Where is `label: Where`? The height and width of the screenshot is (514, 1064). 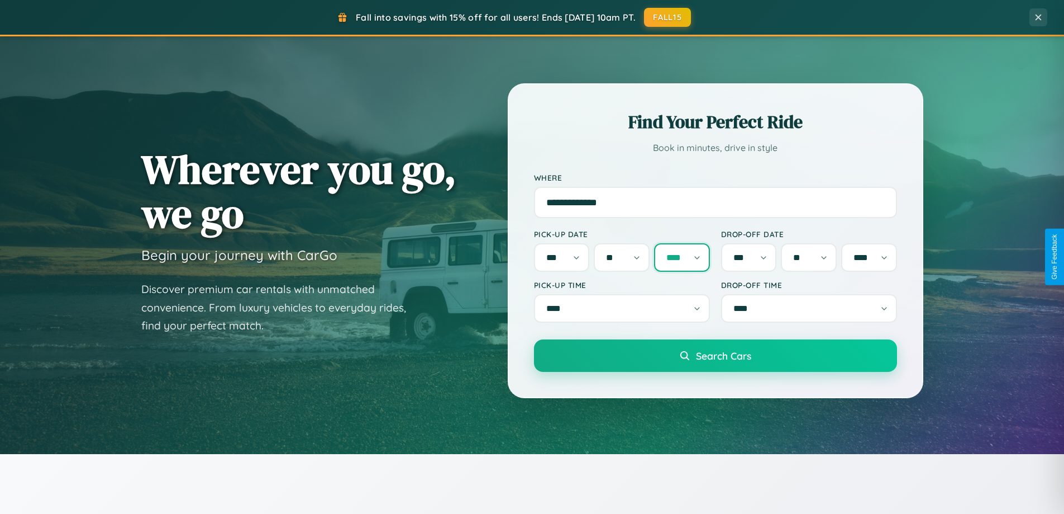 label: Where is located at coordinates (716, 177).